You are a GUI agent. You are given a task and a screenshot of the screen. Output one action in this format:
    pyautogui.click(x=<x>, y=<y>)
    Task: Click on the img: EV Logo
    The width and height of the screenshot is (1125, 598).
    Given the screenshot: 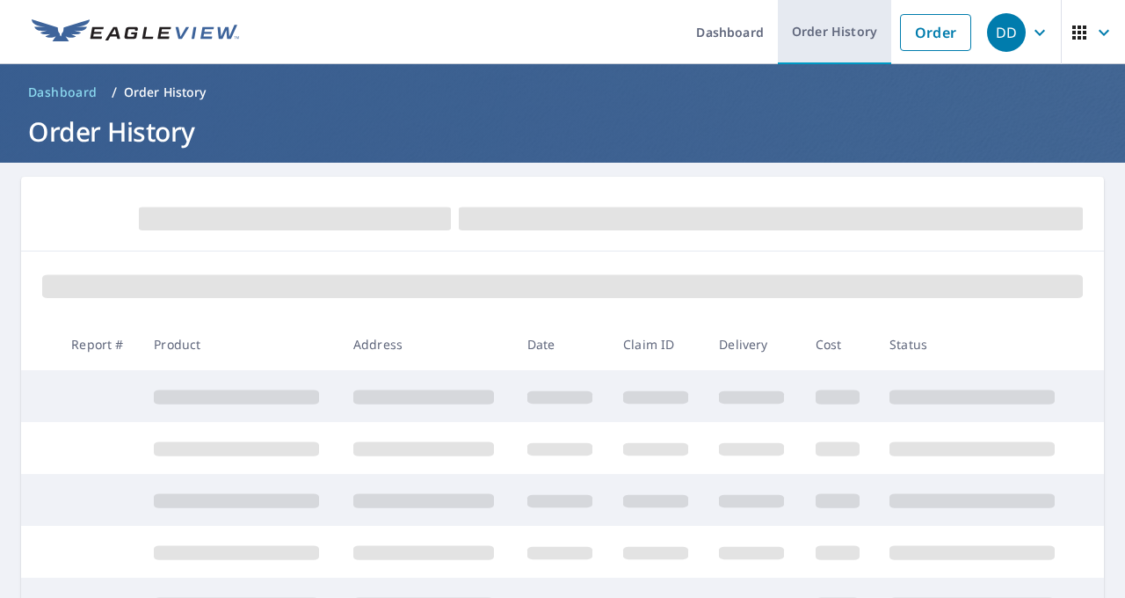 What is the action you would take?
    pyautogui.click(x=135, y=33)
    